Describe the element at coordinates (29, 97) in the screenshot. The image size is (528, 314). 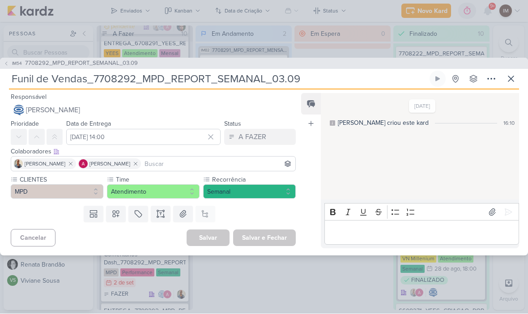
I see `label: Responsável` at that location.